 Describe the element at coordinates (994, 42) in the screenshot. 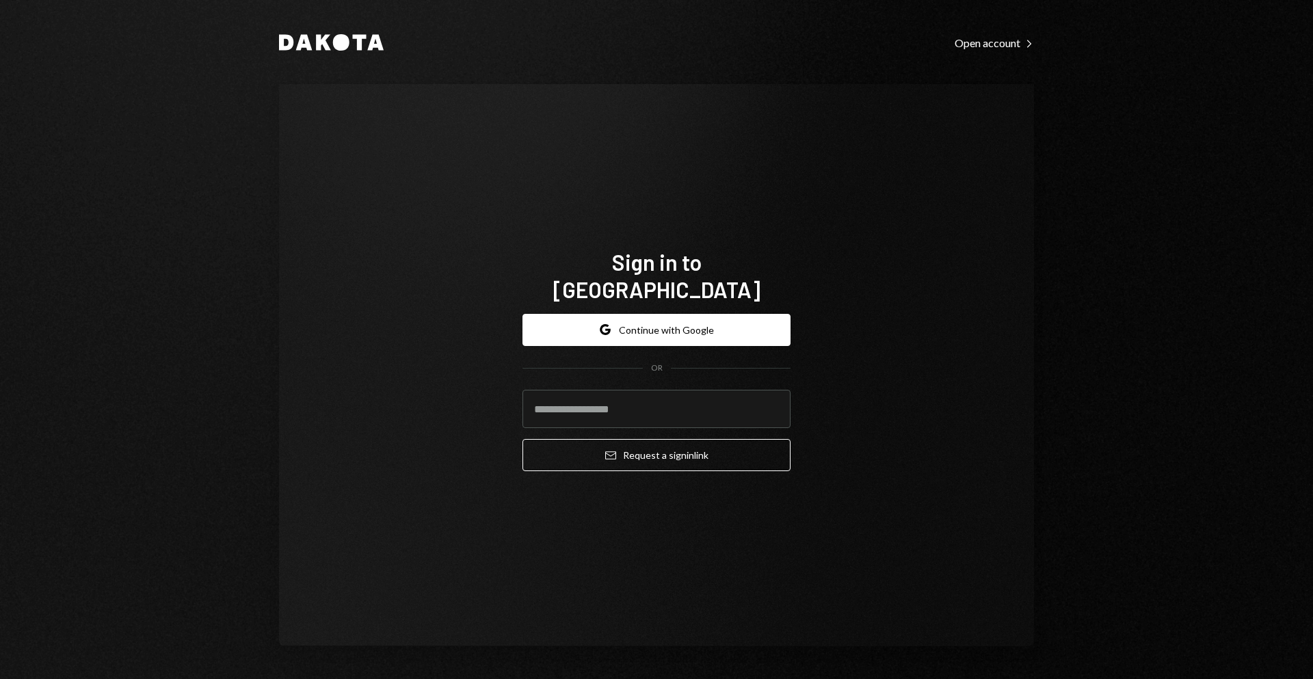

I see `a: Open account` at that location.